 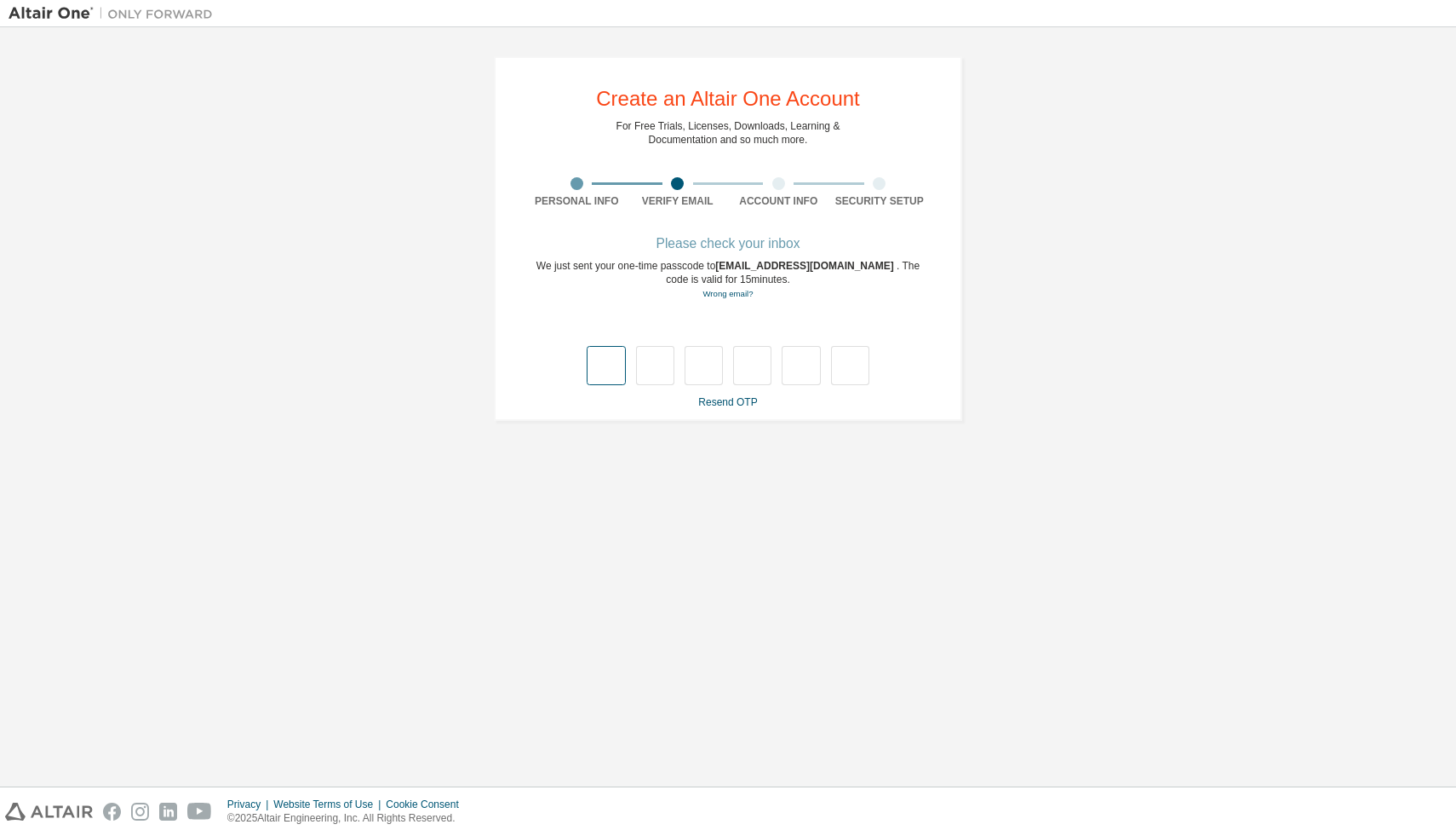 What do you see at coordinates (880, 201) in the screenshot?
I see `div: Security Setup` at bounding box center [880, 201].